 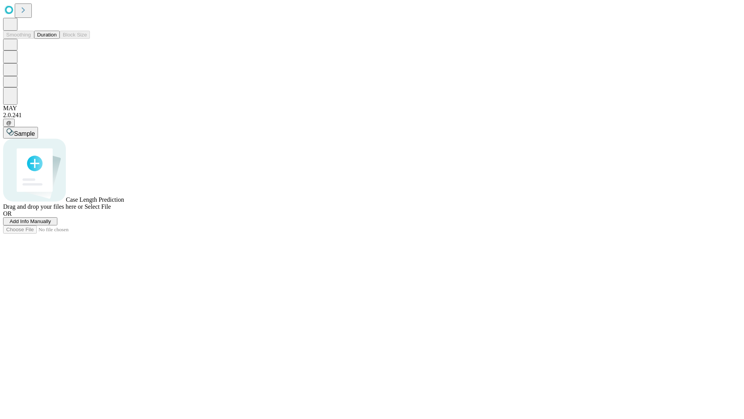 I want to click on span: Add Info Manually, so click(x=30, y=221).